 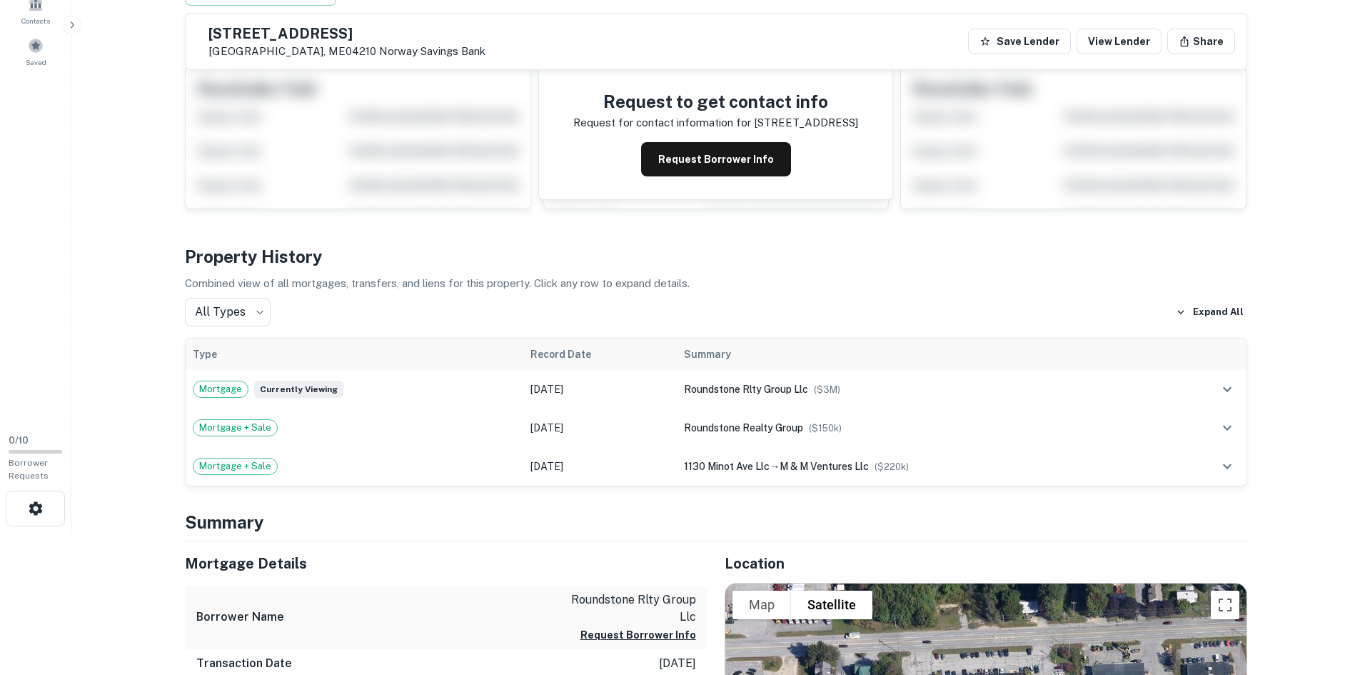 I want to click on h4: Request to get contact info, so click(x=715, y=101).